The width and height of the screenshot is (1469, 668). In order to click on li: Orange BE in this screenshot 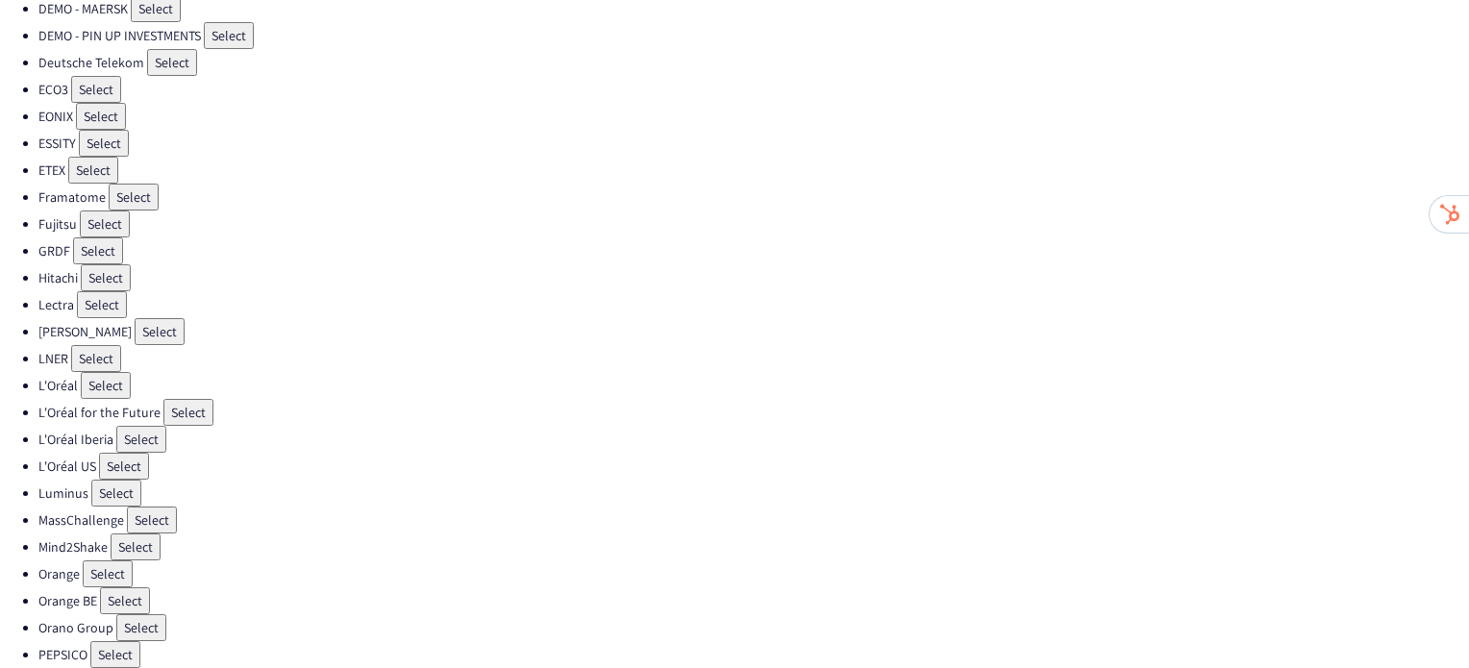, I will do `click(754, 601)`.